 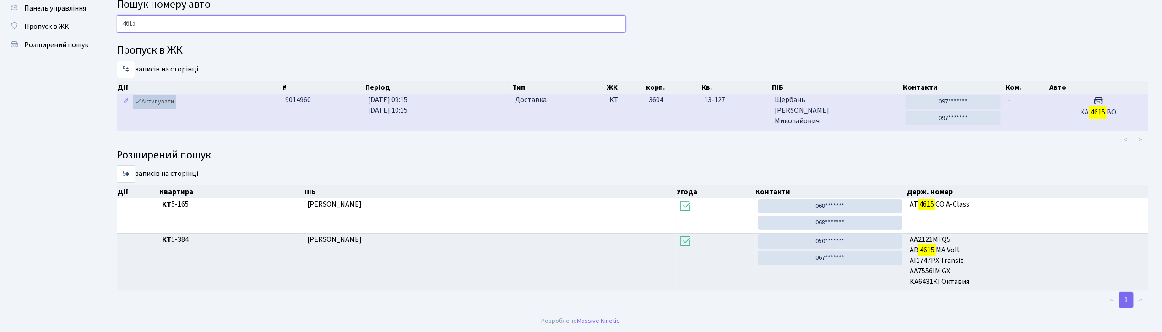 What do you see at coordinates (632, 155) in the screenshot?
I see `h4: Розширений пошук` at bounding box center [632, 155].